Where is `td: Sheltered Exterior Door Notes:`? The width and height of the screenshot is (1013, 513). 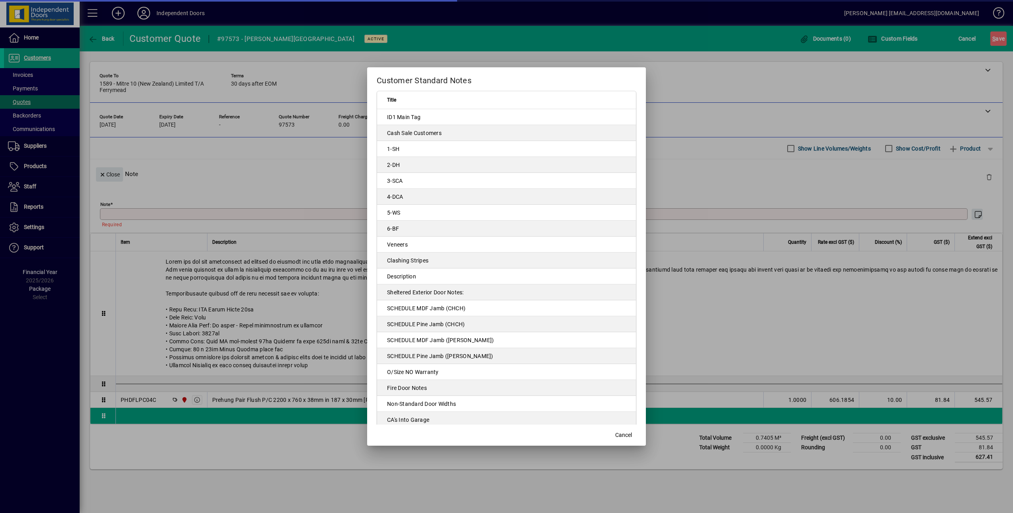 td: Sheltered Exterior Door Notes: is located at coordinates (507, 292).